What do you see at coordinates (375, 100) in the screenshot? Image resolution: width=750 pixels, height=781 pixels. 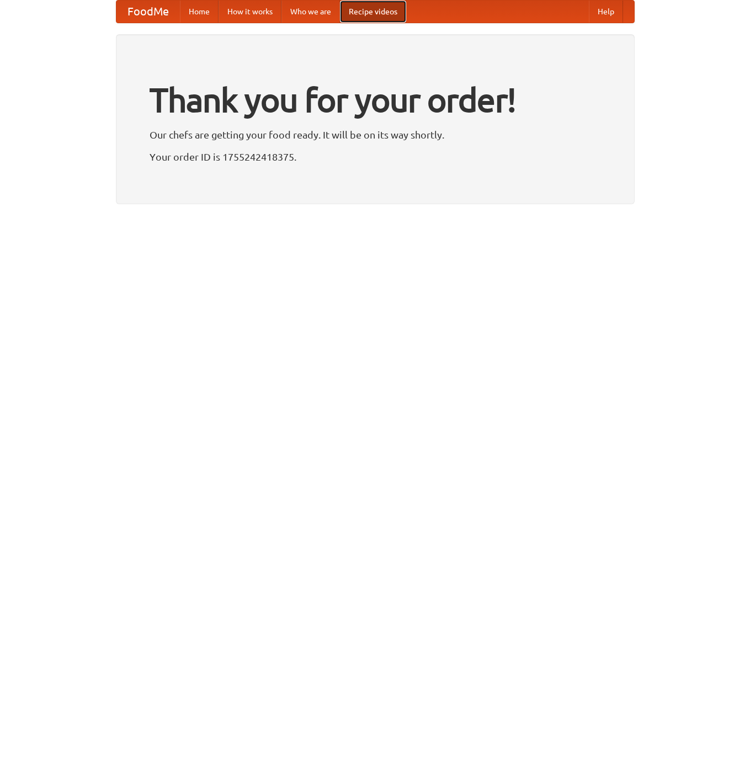 I see `h1: Thank you for your order!` at bounding box center [375, 100].